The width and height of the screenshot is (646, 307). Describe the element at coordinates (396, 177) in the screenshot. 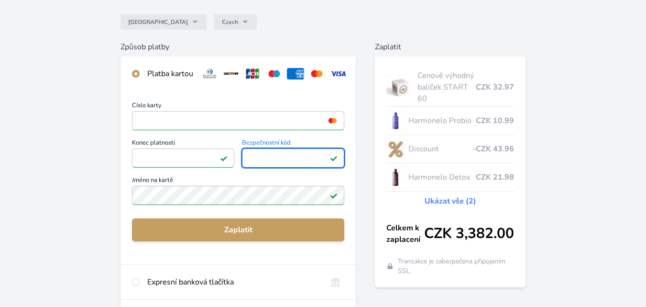

I see `img: DETOX_se_stinem_x-lo.jpg` at that location.